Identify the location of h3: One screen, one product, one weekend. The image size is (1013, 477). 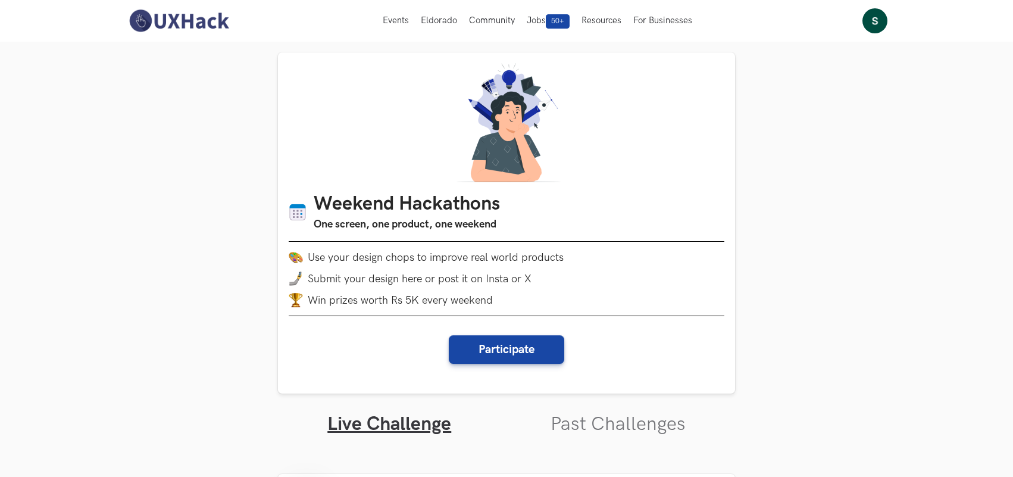
(407, 224).